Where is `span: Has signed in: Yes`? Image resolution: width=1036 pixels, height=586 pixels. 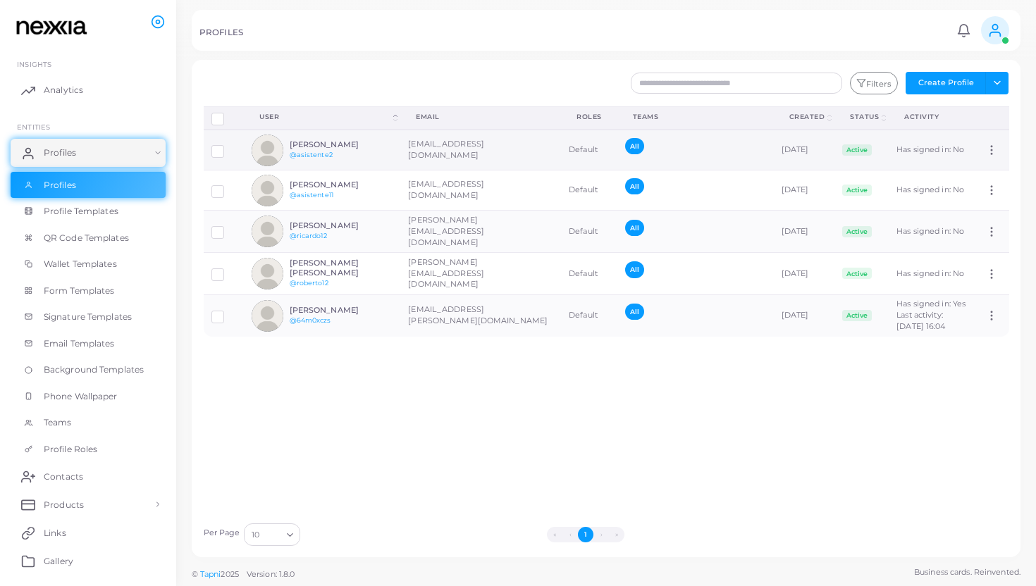
span: Has signed in: Yes is located at coordinates (931, 304).